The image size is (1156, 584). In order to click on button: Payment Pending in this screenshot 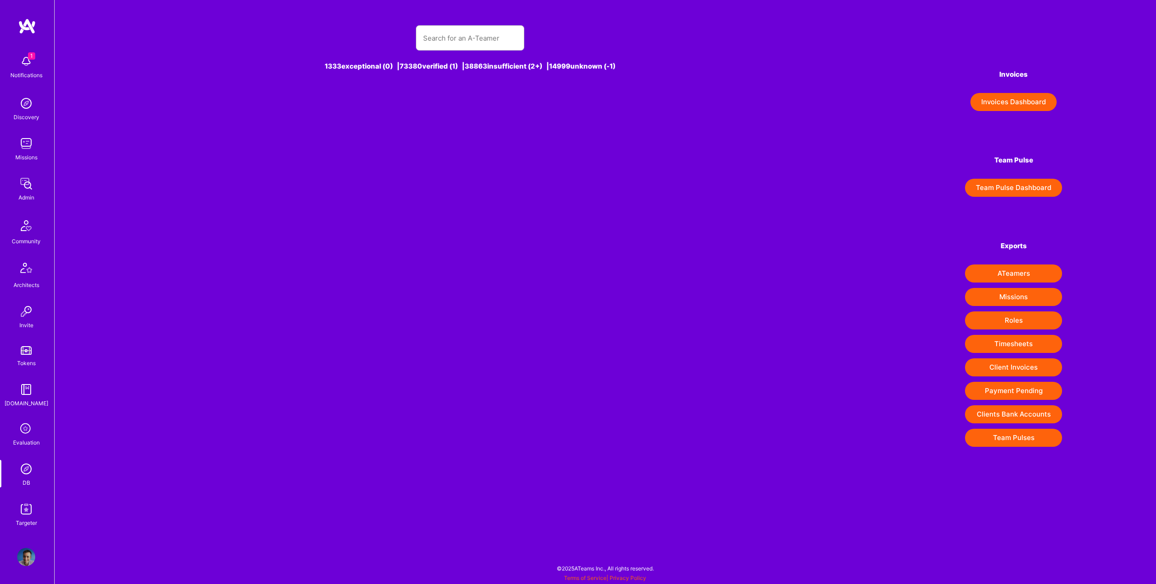, I will do `click(1014, 391)`.